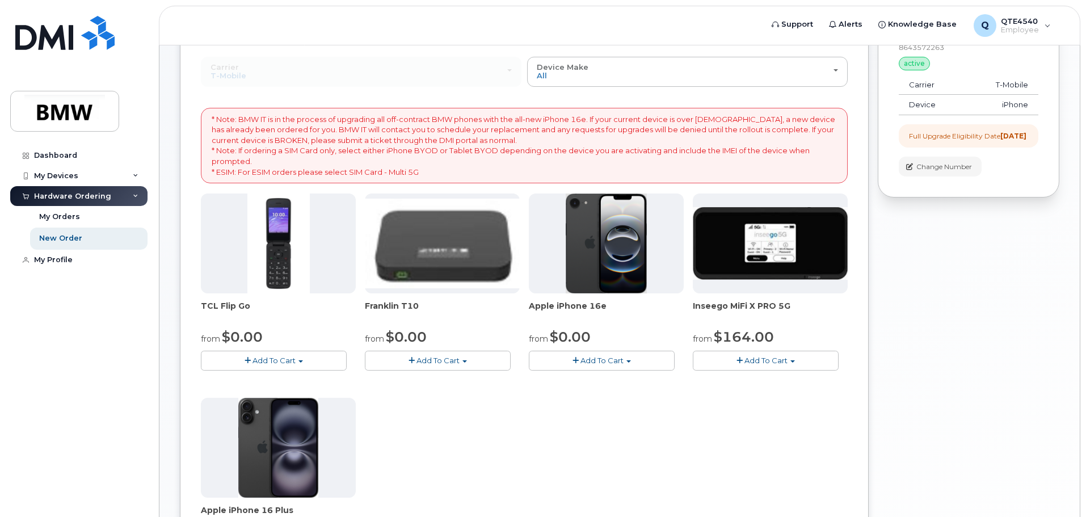 The height and width of the screenshot is (517, 1086). I want to click on a: Alerts, so click(845, 24).